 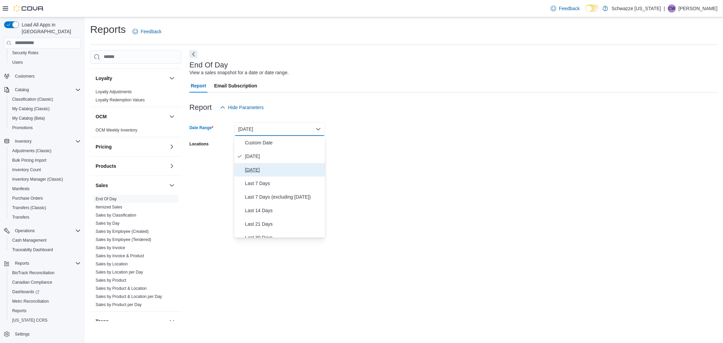 What do you see at coordinates (116, 215) in the screenshot?
I see `a: Sales by Classification` at bounding box center [116, 215].